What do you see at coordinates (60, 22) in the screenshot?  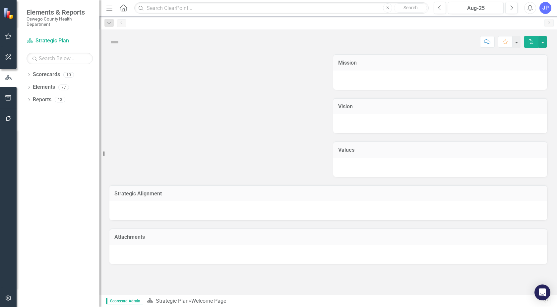 I see `small: Oswego County Health Department` at bounding box center [60, 22].